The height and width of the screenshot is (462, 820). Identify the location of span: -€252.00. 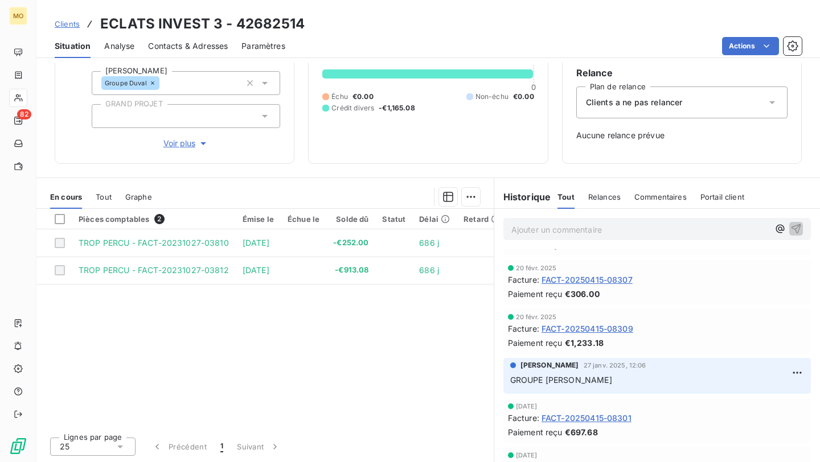
(351, 243).